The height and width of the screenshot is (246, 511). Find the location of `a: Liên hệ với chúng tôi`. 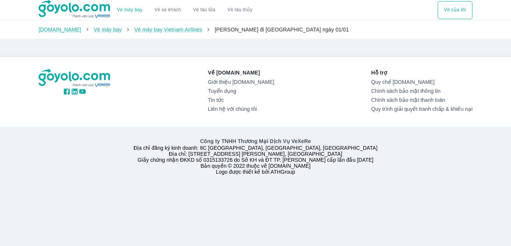

a: Liên hệ với chúng tôi is located at coordinates (241, 109).